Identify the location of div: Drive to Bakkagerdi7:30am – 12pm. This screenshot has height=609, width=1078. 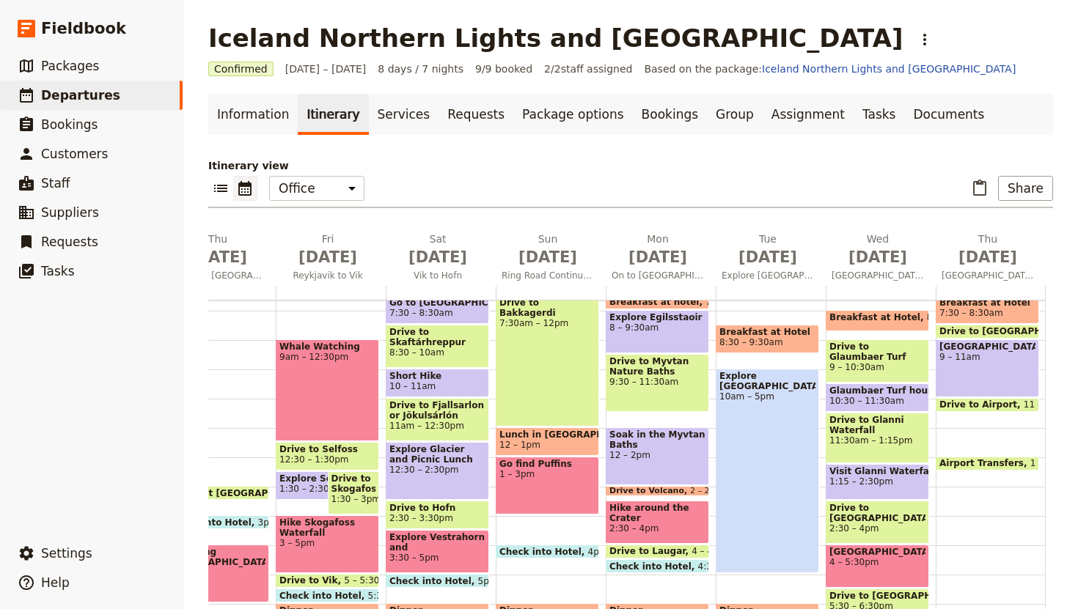
(547, 361).